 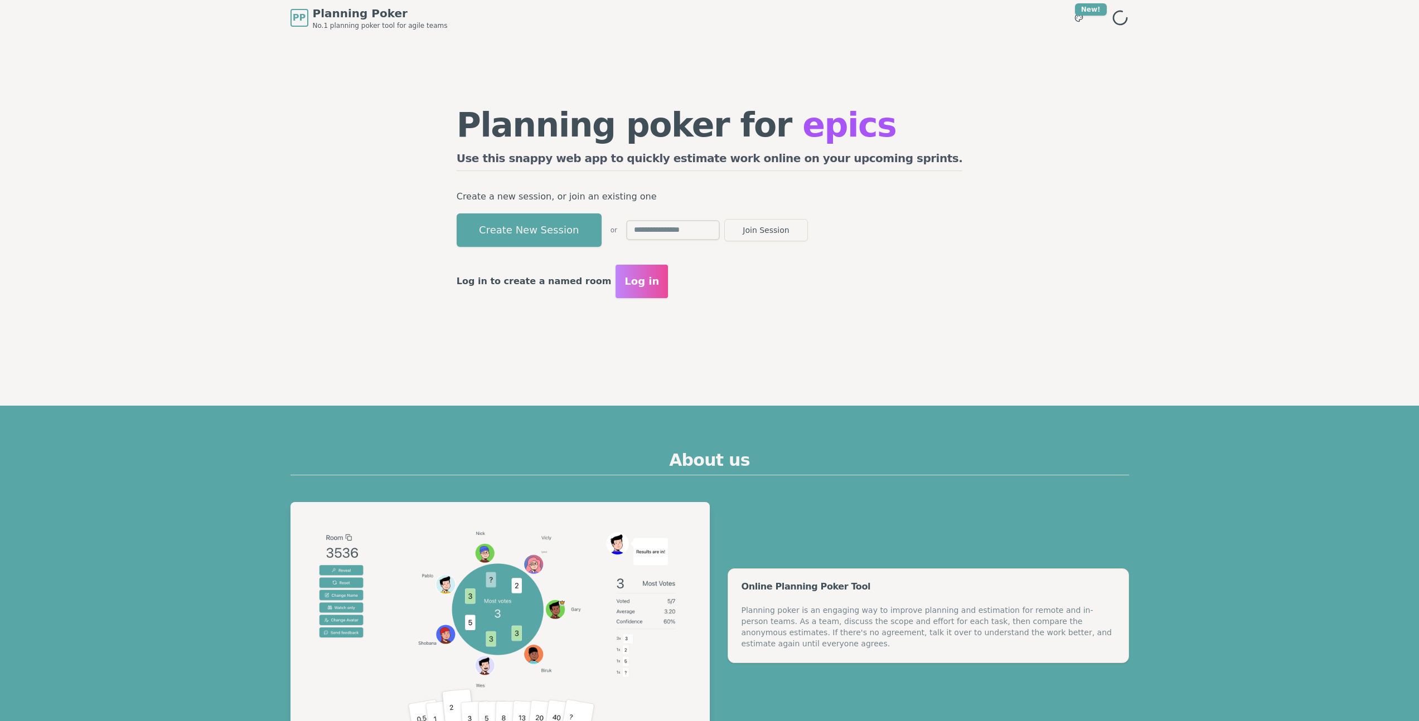 What do you see at coordinates (529, 230) in the screenshot?
I see `button: Create New Session` at bounding box center [529, 230].